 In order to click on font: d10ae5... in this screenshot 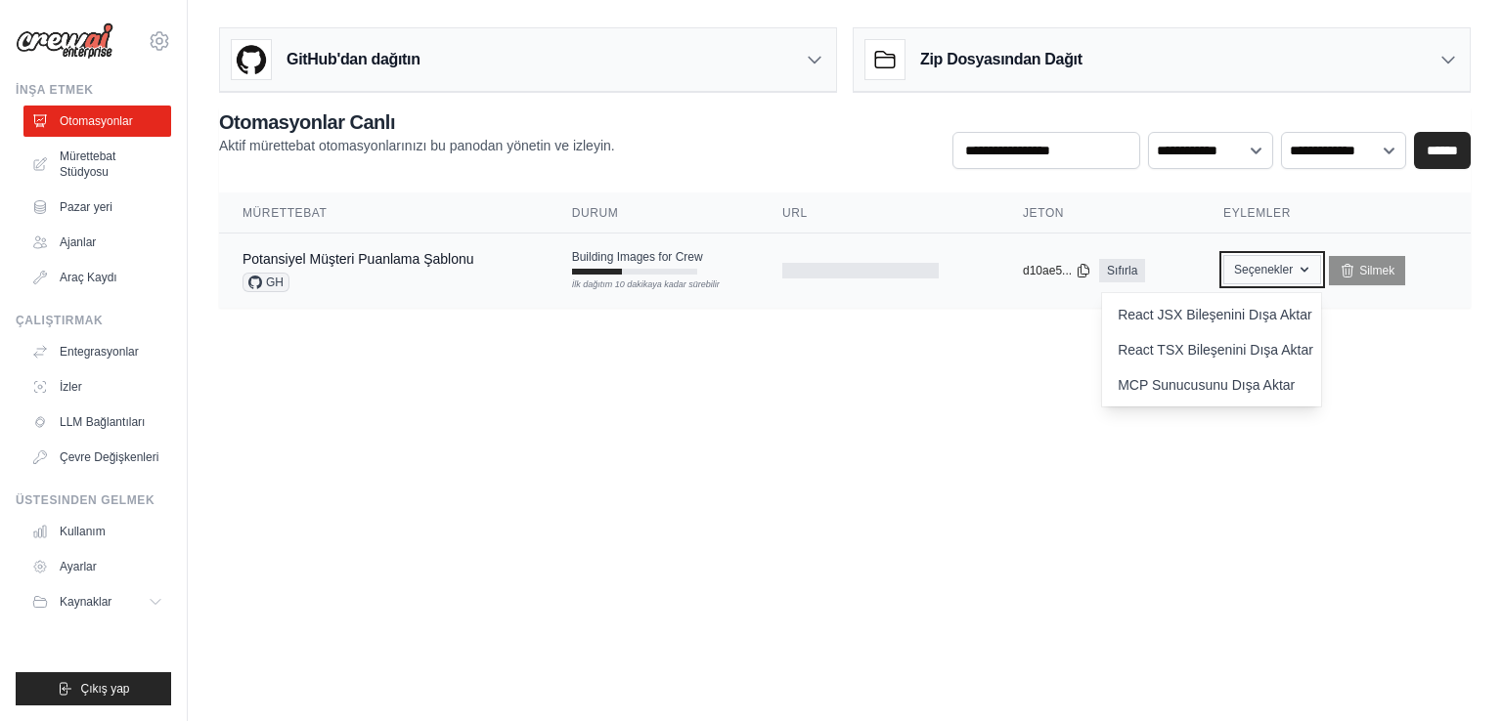, I will do `click(1047, 271)`.